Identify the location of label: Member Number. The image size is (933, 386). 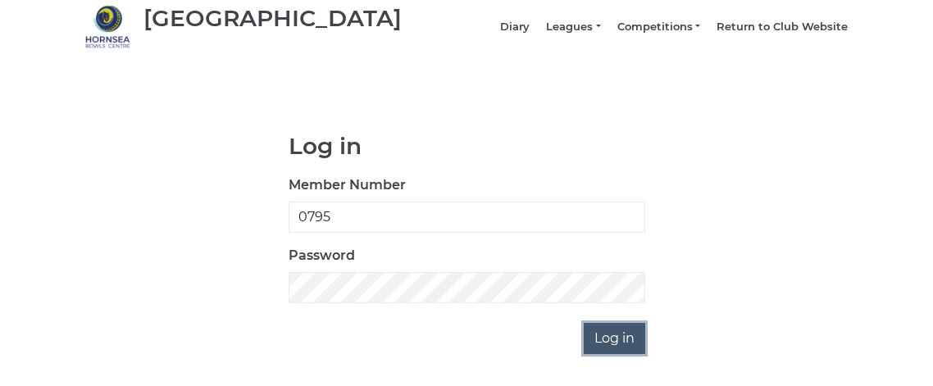
(347, 185).